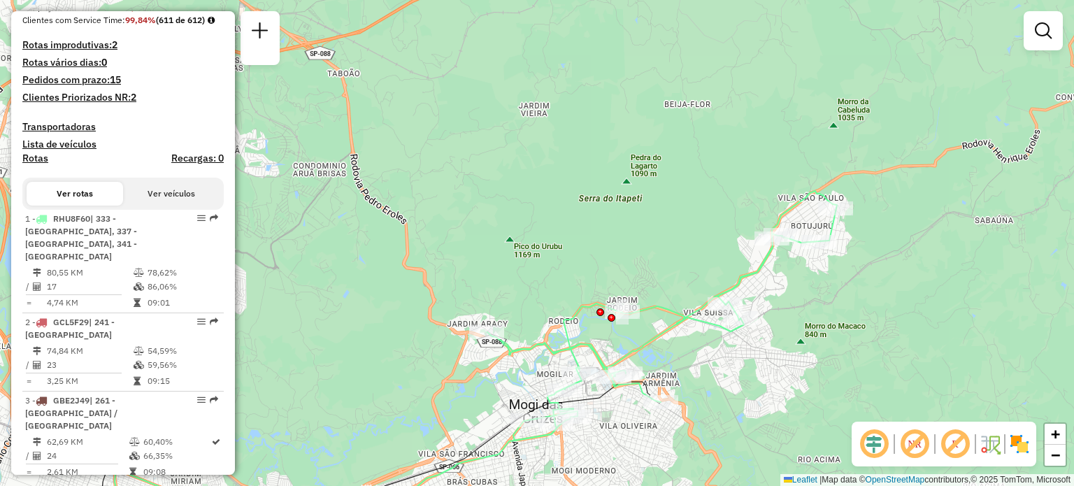 The width and height of the screenshot is (1074, 486). I want to click on td: 54,59%, so click(182, 351).